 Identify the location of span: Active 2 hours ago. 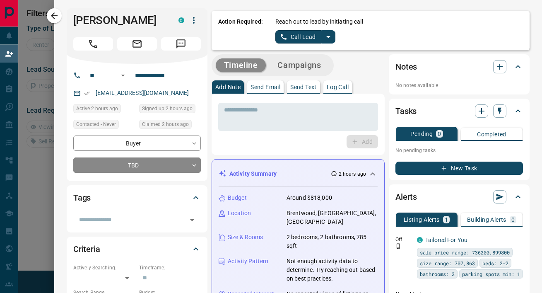
(97, 108).